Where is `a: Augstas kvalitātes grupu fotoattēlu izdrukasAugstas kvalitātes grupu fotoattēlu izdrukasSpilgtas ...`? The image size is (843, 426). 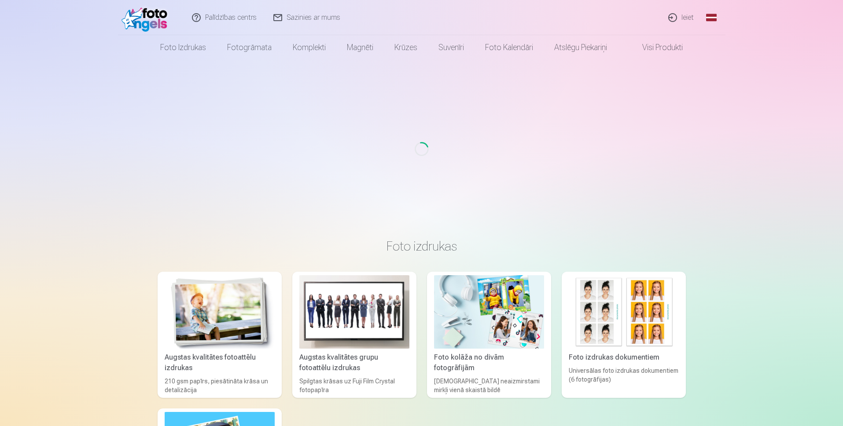 a: Augstas kvalitātes grupu fotoattēlu izdrukasAugstas kvalitātes grupu fotoattēlu izdrukasSpilgtas ... is located at coordinates (354, 335).